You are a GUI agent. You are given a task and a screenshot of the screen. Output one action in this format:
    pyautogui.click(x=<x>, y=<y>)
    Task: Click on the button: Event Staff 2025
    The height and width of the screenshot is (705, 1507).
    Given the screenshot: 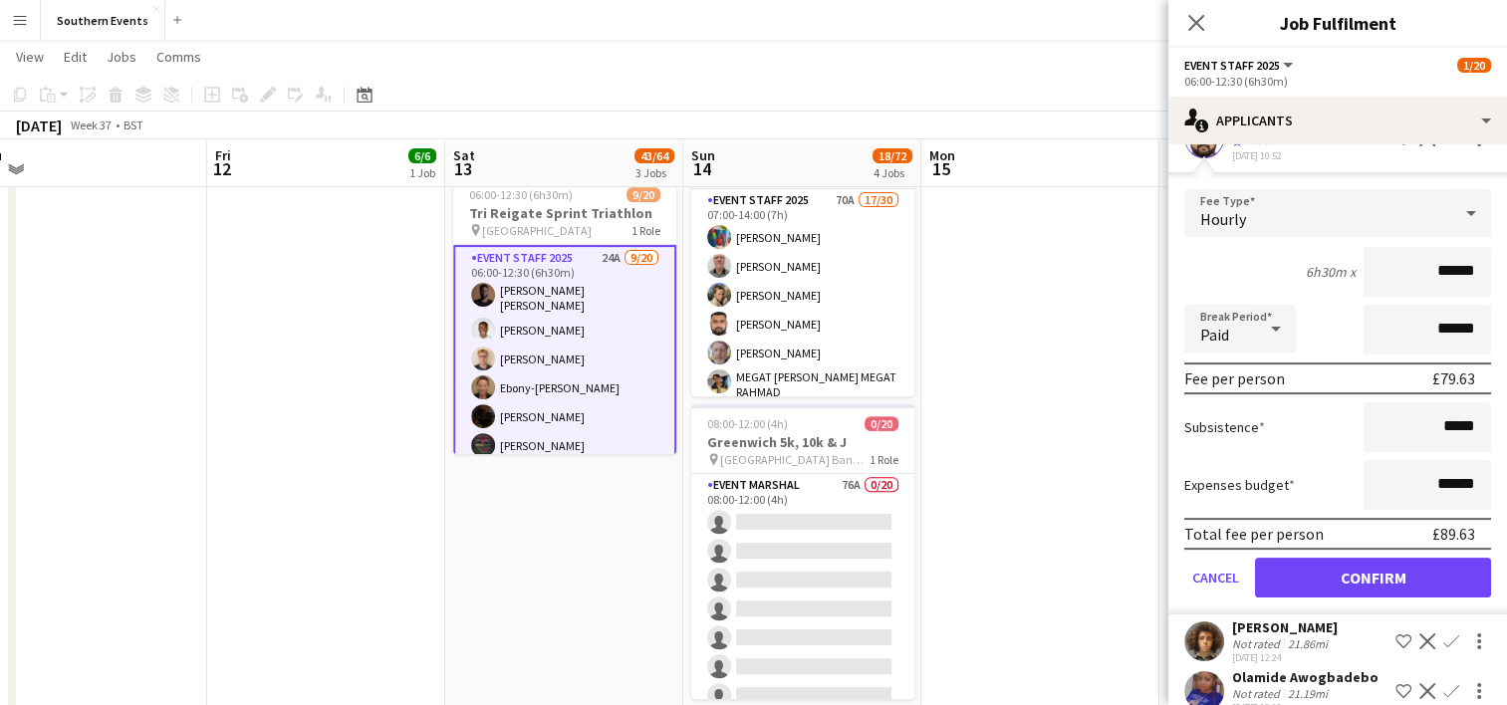 What is the action you would take?
    pyautogui.click(x=1240, y=65)
    